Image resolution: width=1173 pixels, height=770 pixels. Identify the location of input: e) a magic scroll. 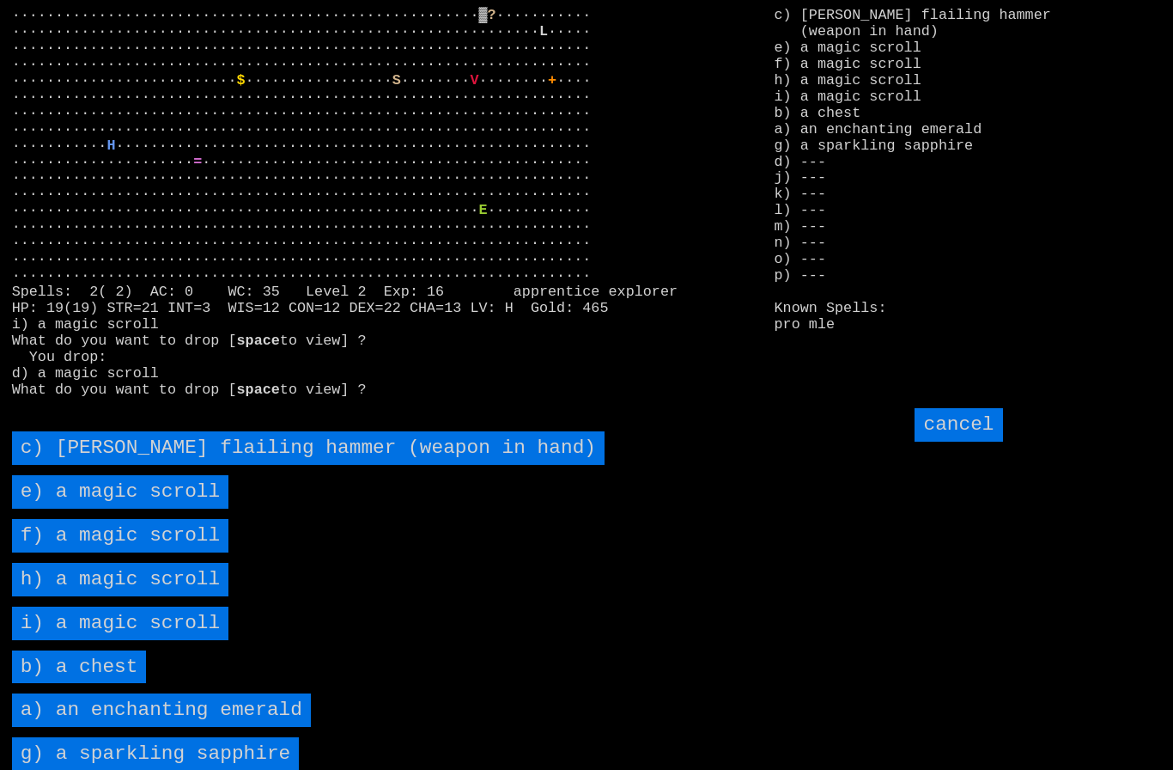
(120, 491).